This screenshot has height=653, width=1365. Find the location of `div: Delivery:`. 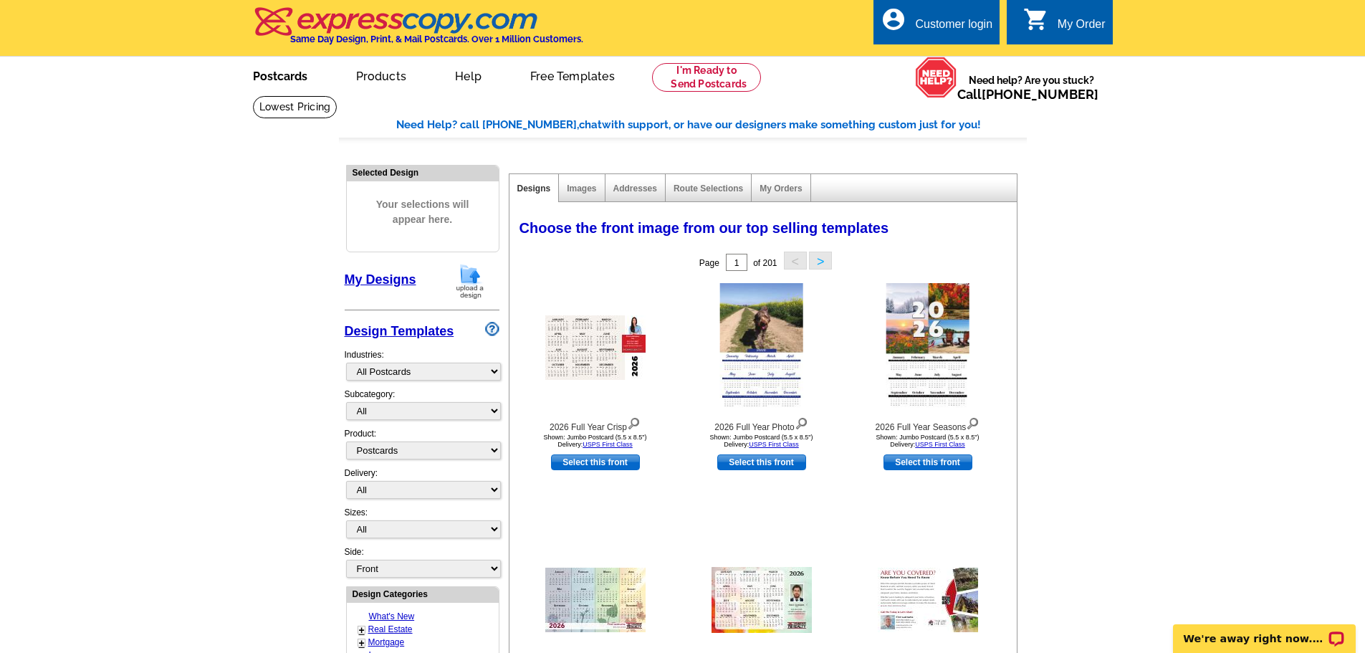

div: Delivery: is located at coordinates (422, 486).